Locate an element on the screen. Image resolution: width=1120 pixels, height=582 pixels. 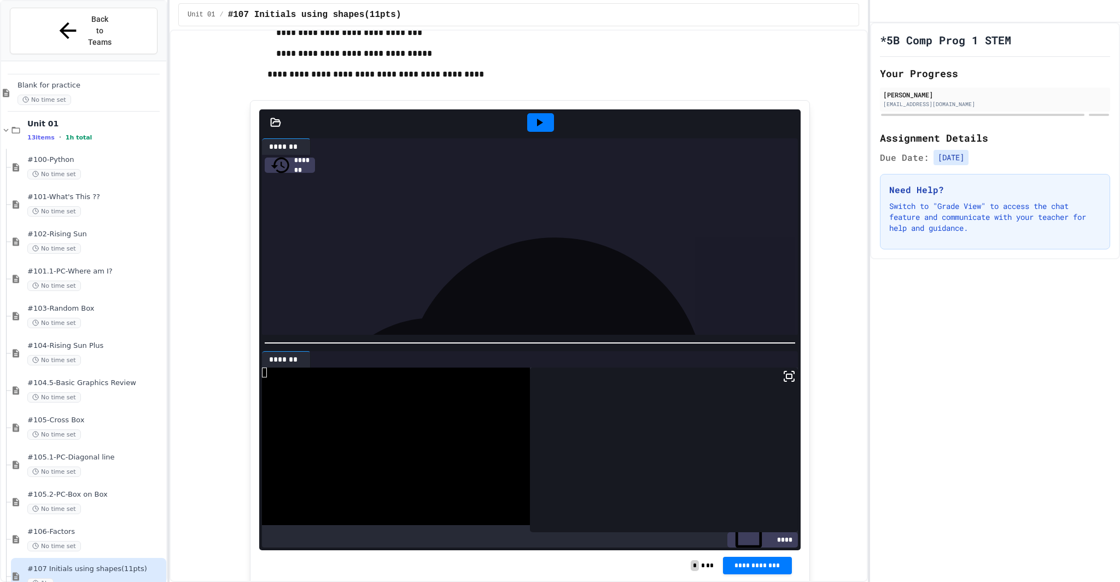
p: Switch to "Grade View" to access the chat feature and communicate with your teacher for help and ... is located at coordinates (995, 217).